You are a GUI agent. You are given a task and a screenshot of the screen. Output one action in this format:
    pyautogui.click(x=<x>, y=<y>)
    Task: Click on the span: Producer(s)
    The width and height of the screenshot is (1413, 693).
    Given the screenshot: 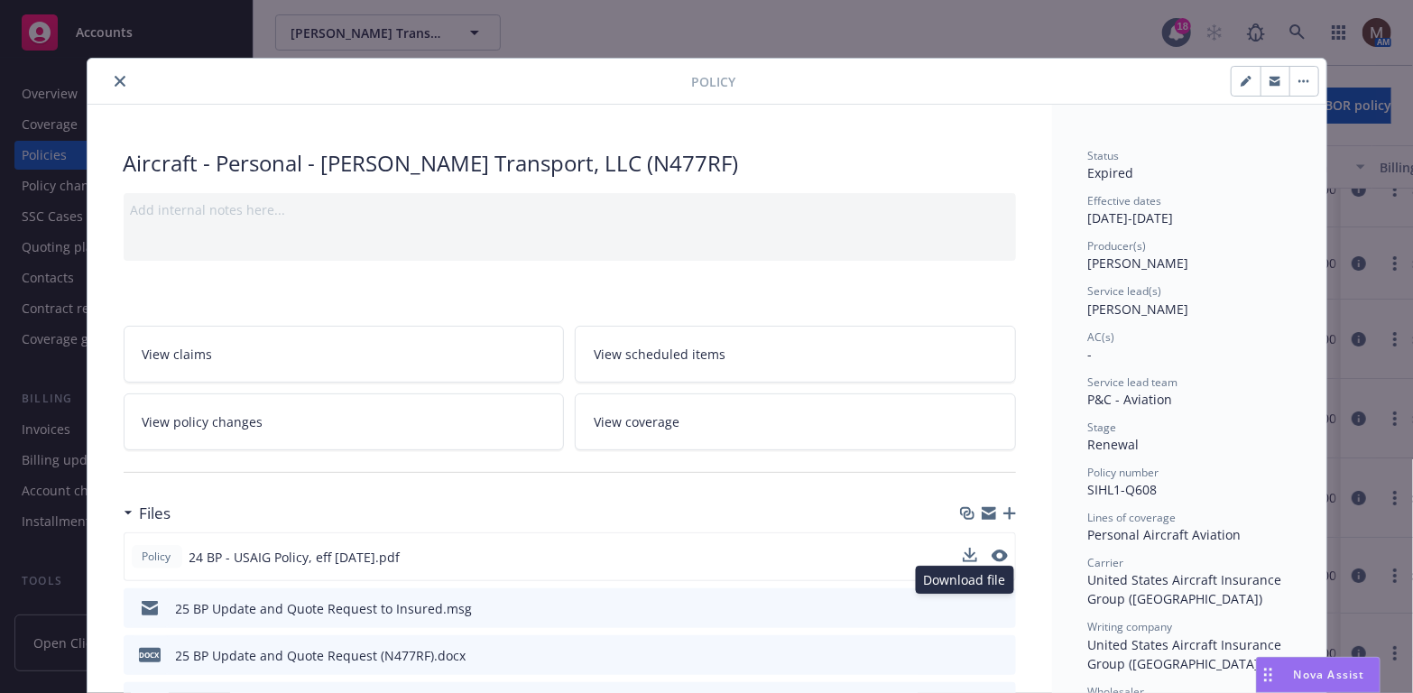 What is the action you would take?
    pyautogui.click(x=1117, y=245)
    